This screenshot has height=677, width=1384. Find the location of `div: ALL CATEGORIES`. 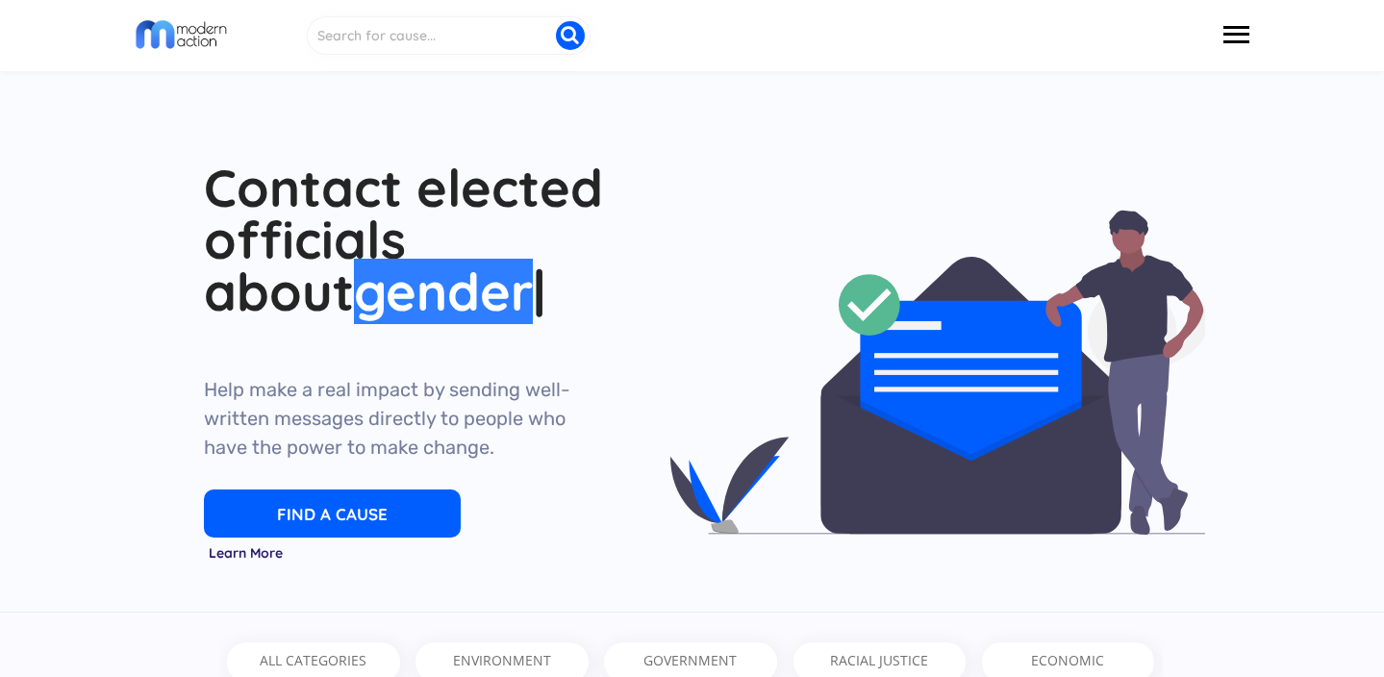

div: ALL CATEGORIES is located at coordinates (313, 661).